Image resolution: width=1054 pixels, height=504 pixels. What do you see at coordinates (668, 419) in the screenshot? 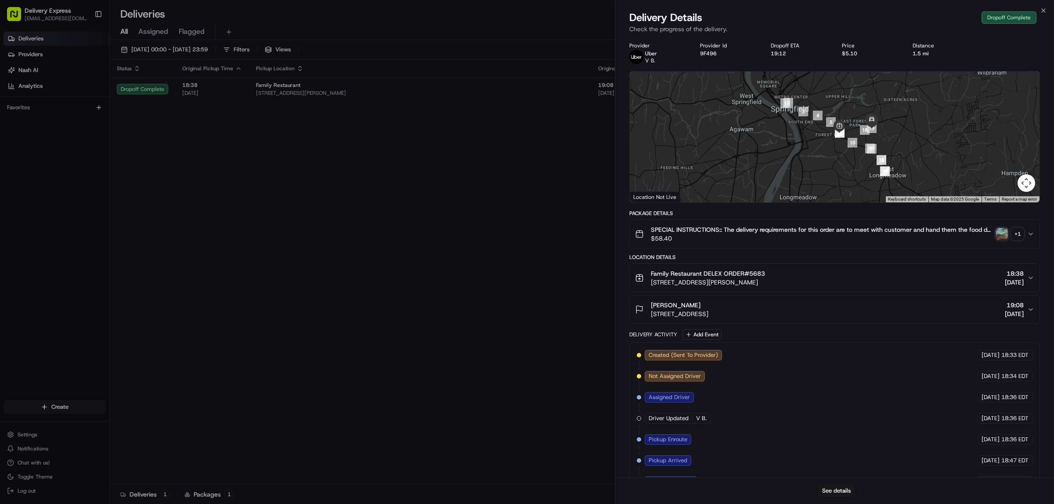
I see `span: Driver Updated` at bounding box center [668, 419].